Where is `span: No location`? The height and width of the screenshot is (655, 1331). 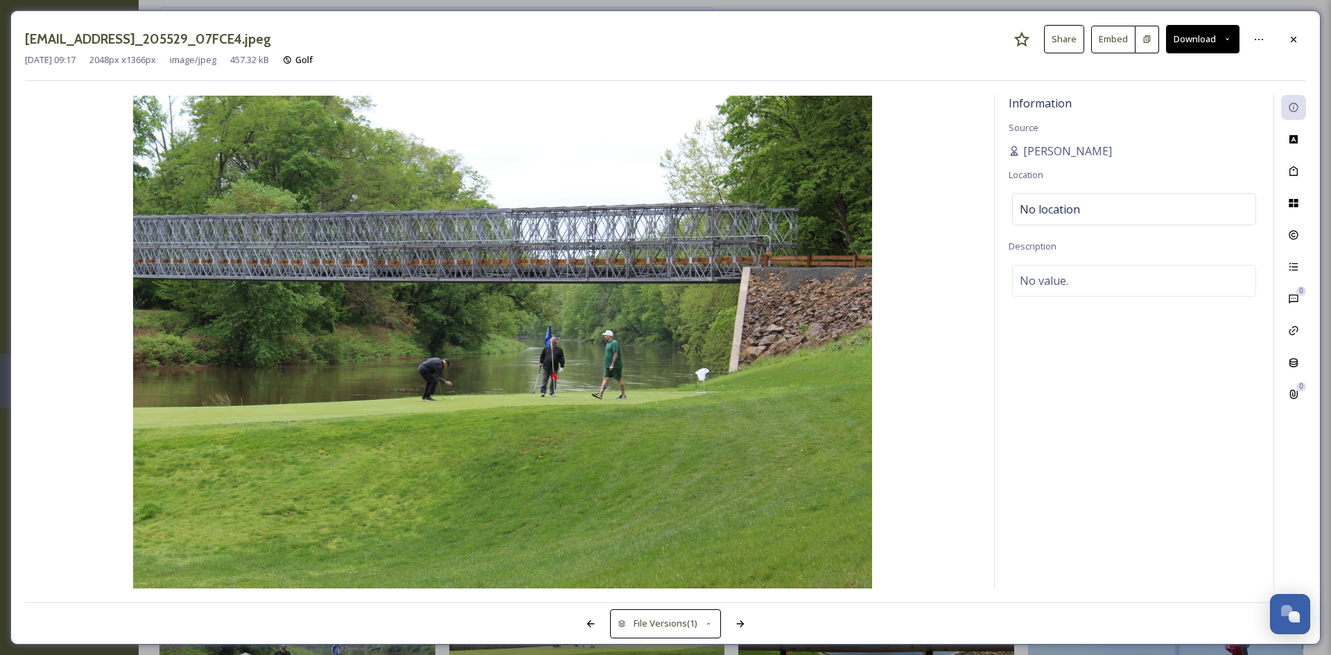
span: No location is located at coordinates (1050, 209).